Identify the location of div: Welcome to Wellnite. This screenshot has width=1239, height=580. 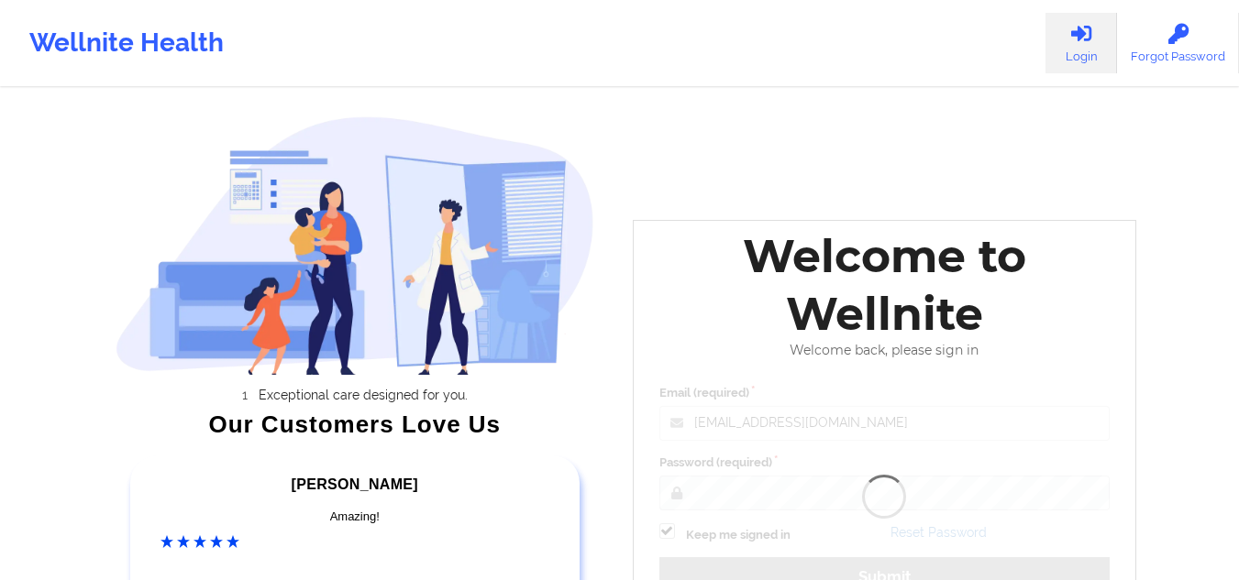
(885, 285).